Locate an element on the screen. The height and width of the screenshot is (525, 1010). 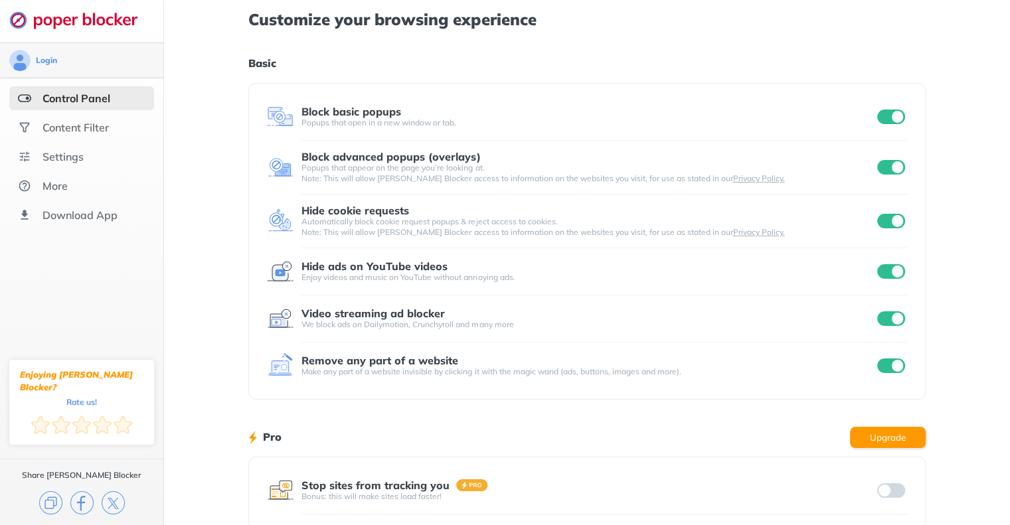
img: social.svg is located at coordinates (25, 127).